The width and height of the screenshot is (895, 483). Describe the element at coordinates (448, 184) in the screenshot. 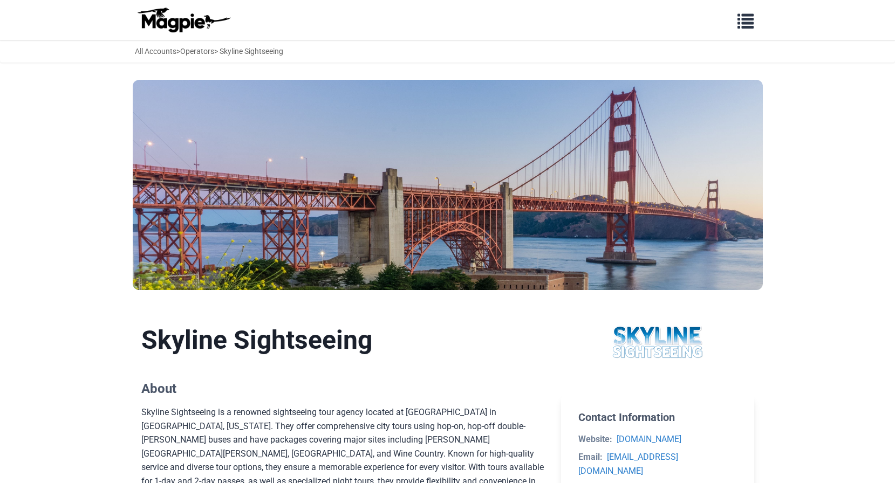

I see `img: Skyline Sightseeing banner` at that location.